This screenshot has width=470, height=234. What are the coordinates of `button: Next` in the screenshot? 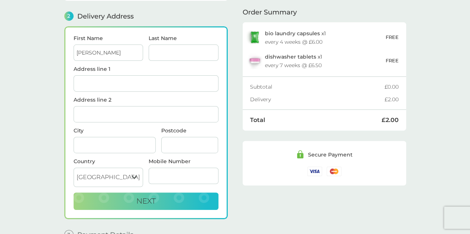 It's located at (146, 202).